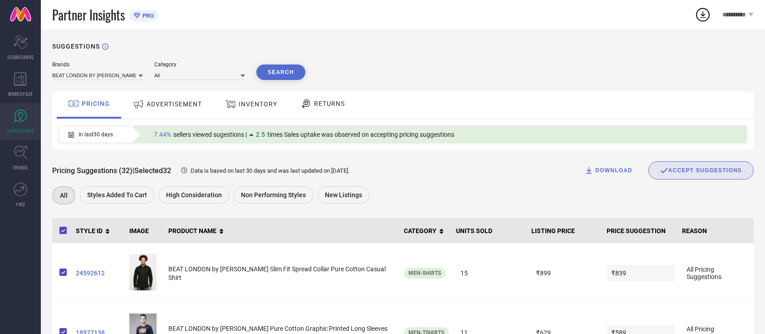 The height and width of the screenshot is (334, 765). Describe the element at coordinates (566, 273) in the screenshot. I see `span: ₹899` at that location.